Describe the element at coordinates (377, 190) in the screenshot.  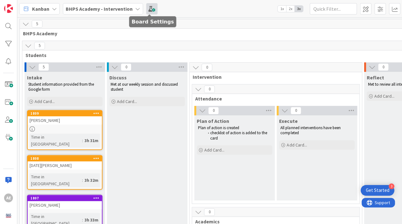
I see `div: Open Get Started checklist, remaining modules: 3` at that location.